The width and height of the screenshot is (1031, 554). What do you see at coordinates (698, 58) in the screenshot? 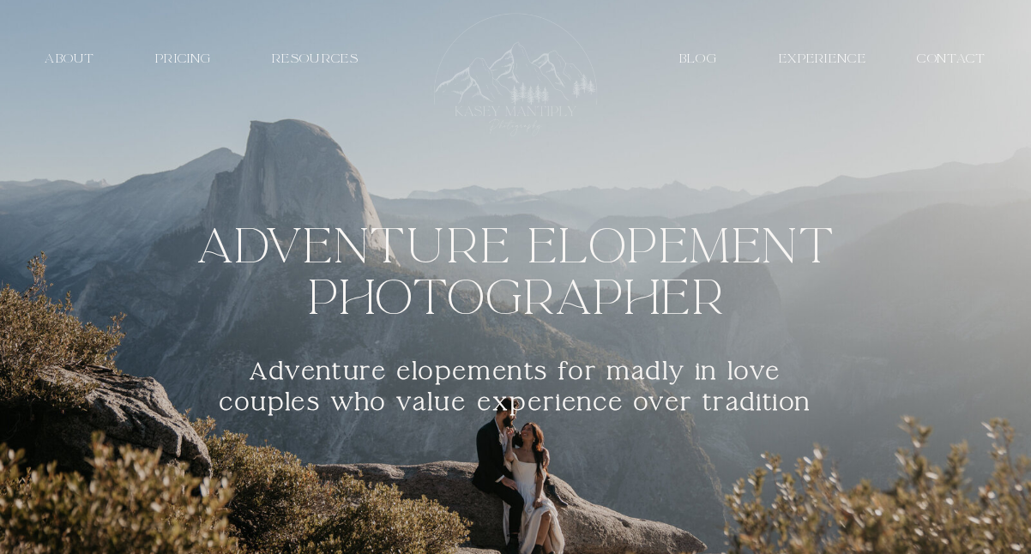
I see `nav: Blog` at bounding box center [698, 58].